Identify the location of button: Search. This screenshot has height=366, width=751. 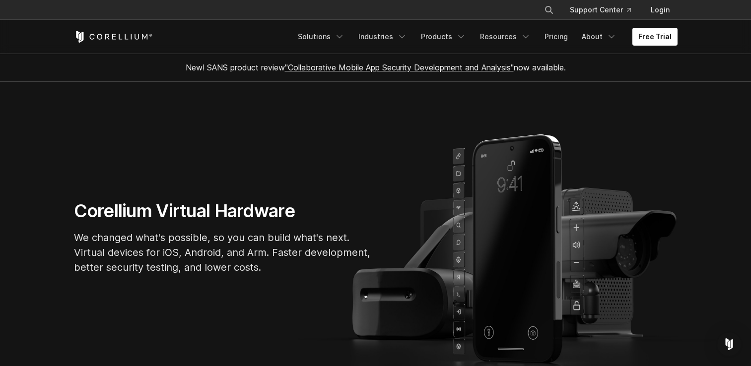
(549, 10).